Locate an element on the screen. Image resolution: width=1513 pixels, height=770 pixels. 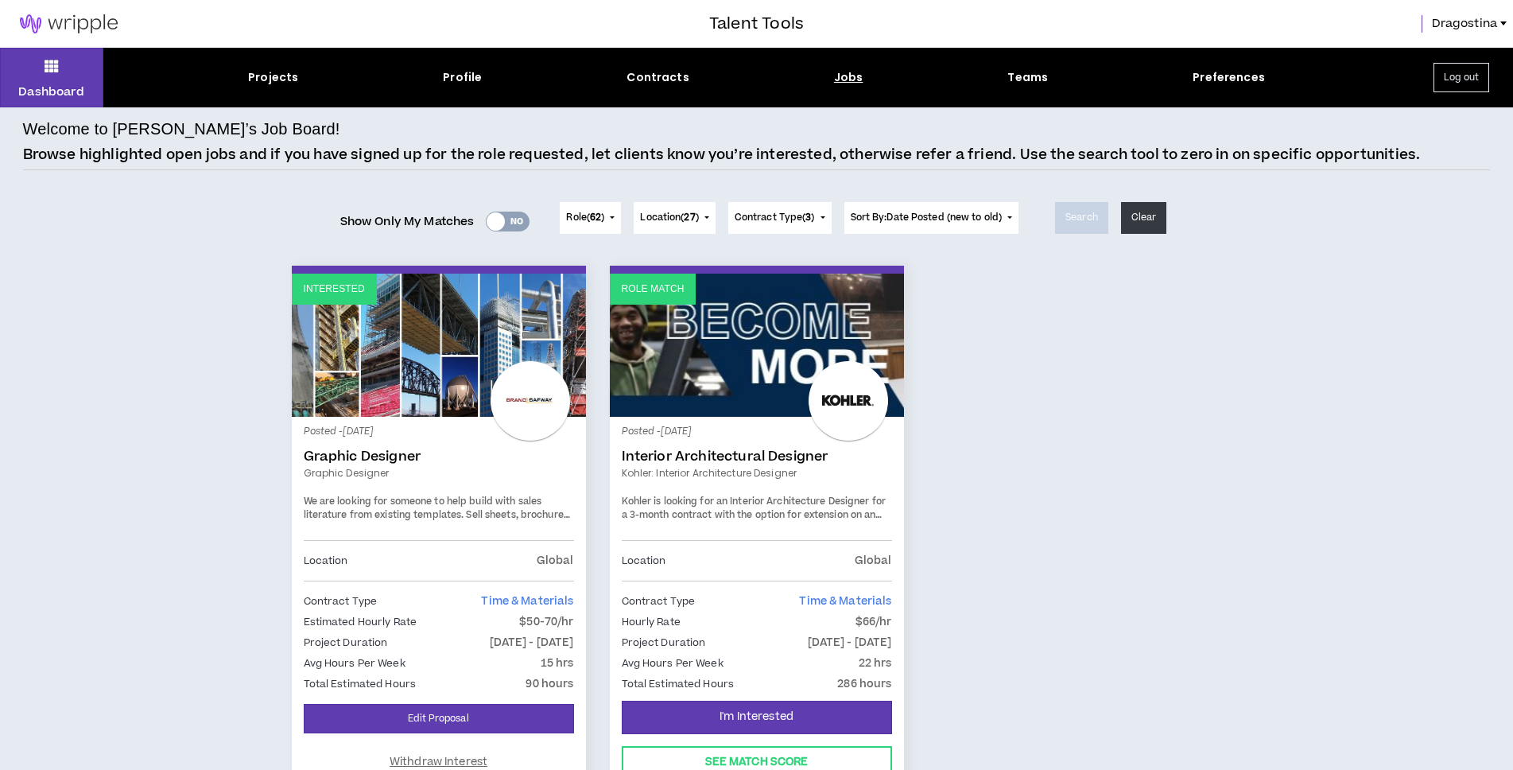
span: I'm Interested is located at coordinates (756, 716).